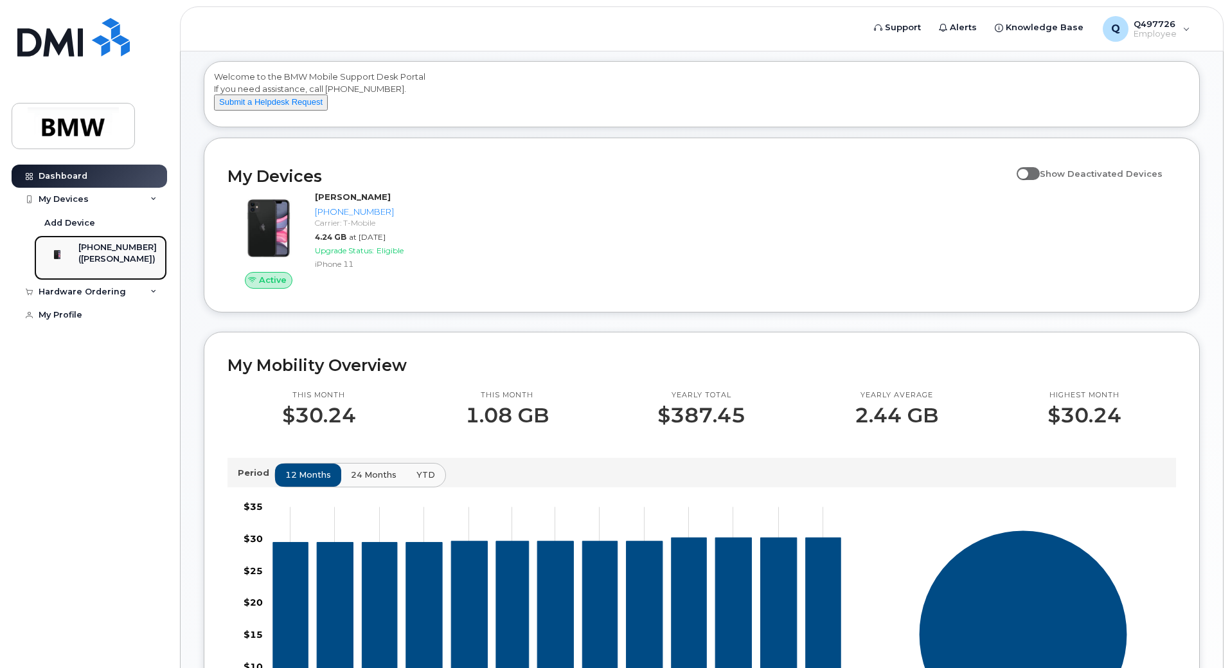 The width and height of the screenshot is (1230, 668). What do you see at coordinates (253, 570) in the screenshot?
I see `tspan: $25` at bounding box center [253, 570].